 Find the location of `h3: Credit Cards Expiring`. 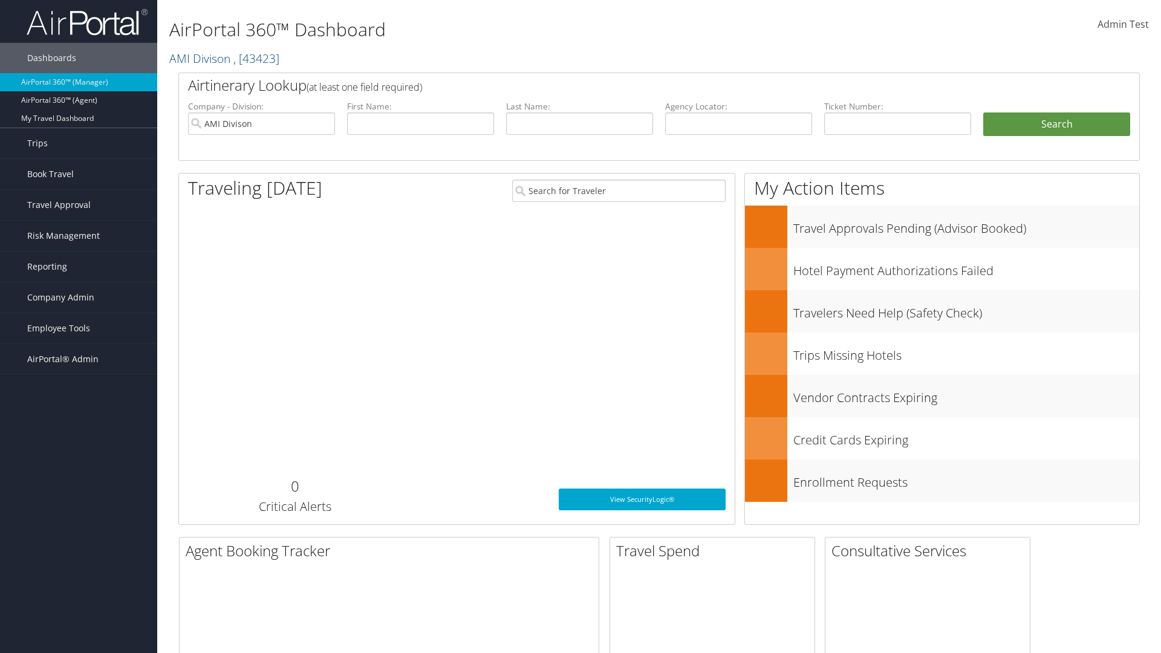

h3: Credit Cards Expiring is located at coordinates (966, 437).